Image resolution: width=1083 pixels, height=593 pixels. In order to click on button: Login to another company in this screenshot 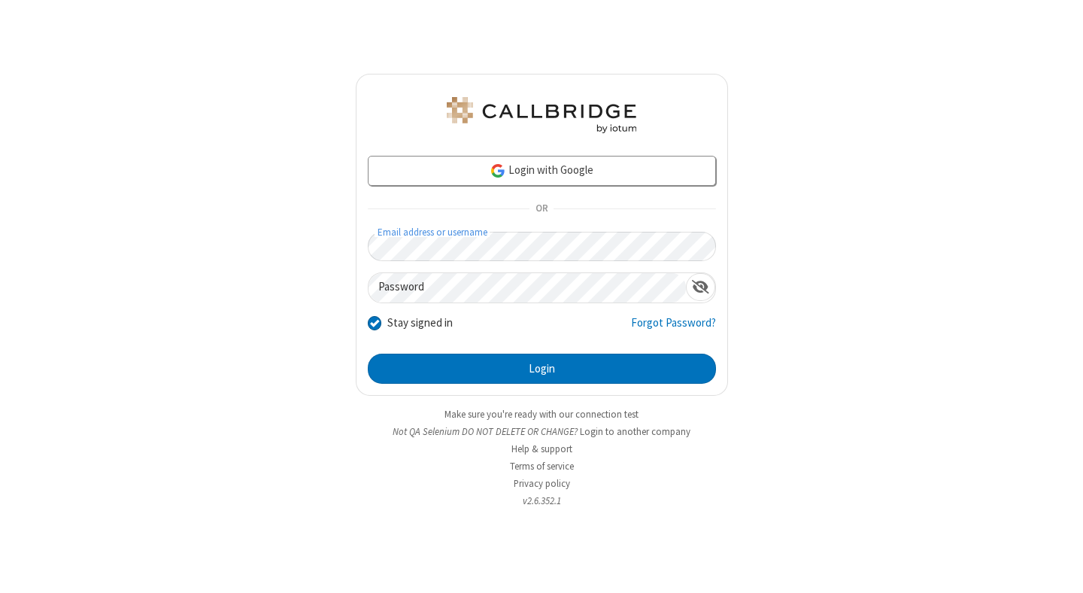, I will do `click(635, 431)`.